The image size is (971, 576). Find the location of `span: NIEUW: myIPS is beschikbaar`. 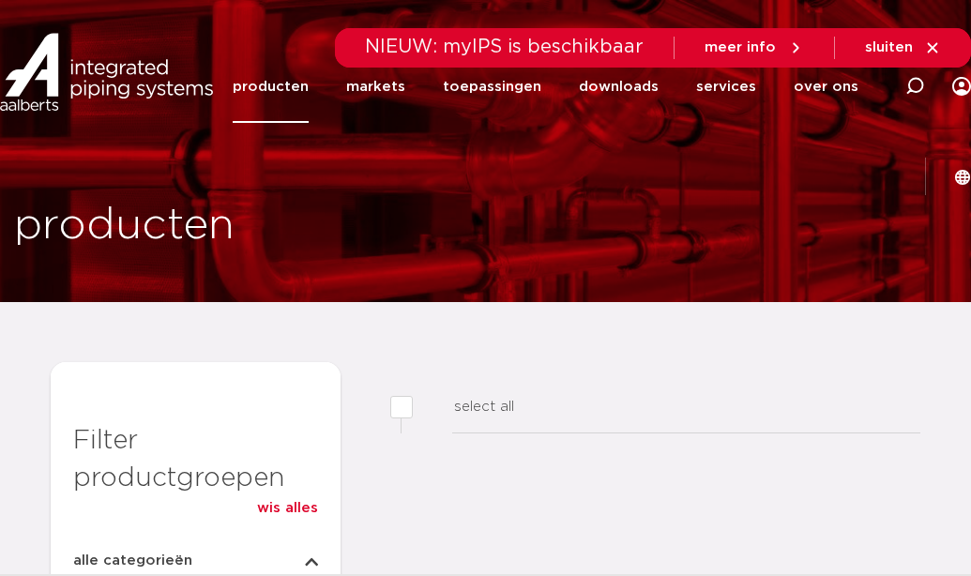

span: NIEUW: myIPS is beschikbaar is located at coordinates (504, 47).